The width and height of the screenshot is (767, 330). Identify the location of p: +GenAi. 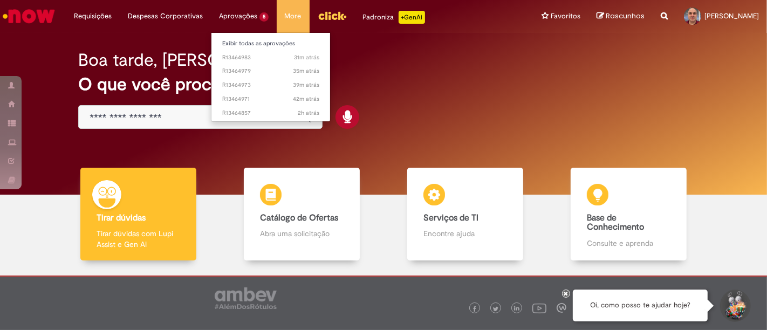
(412, 17).